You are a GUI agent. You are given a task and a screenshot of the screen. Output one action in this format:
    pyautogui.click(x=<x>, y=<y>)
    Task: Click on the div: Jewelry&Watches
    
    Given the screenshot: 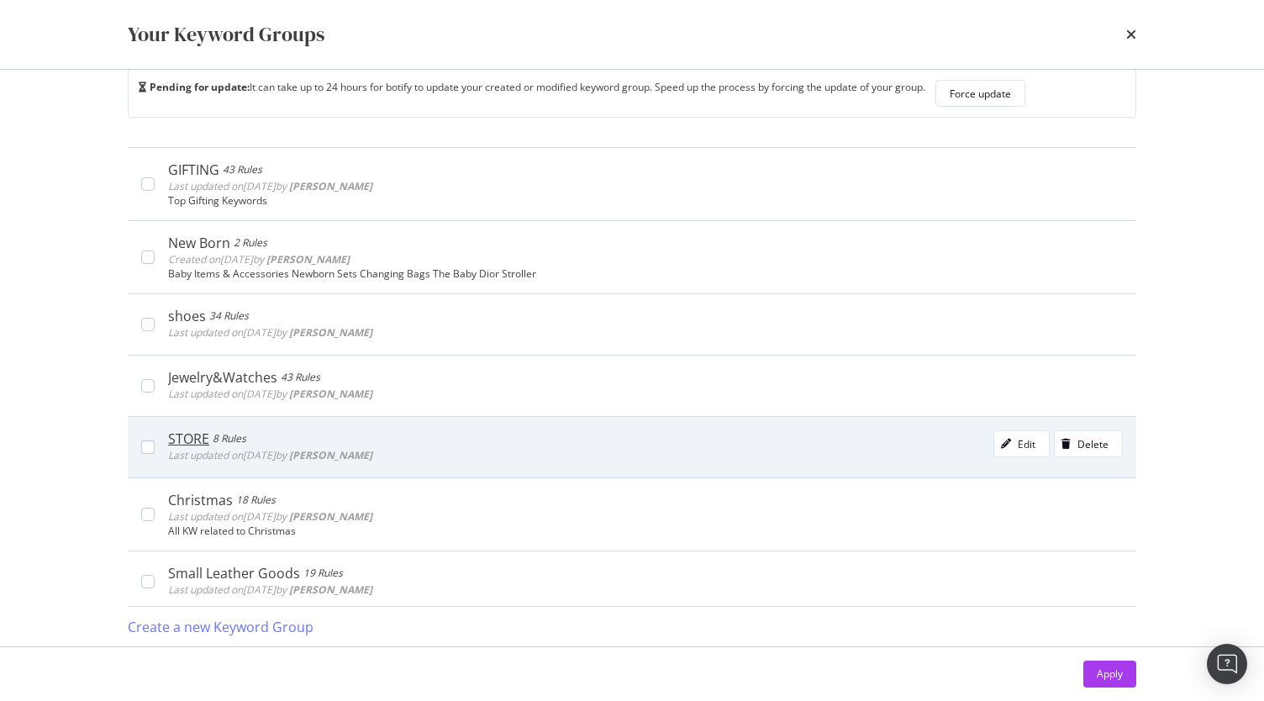 What is the action you would take?
    pyautogui.click(x=223, y=377)
    